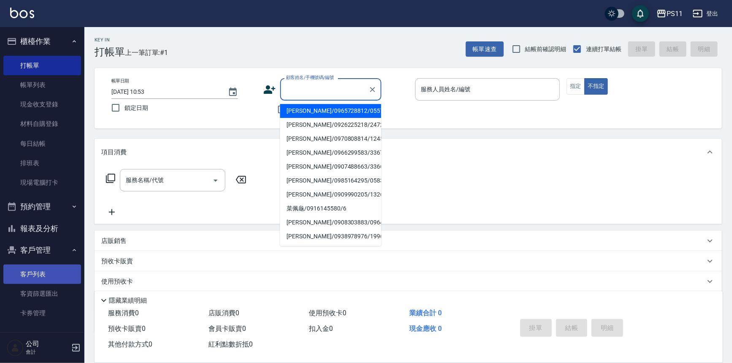  Describe the element at coordinates (331, 208) in the screenshot. I see `li: 菜佩龜/0916145580/6` at that location.